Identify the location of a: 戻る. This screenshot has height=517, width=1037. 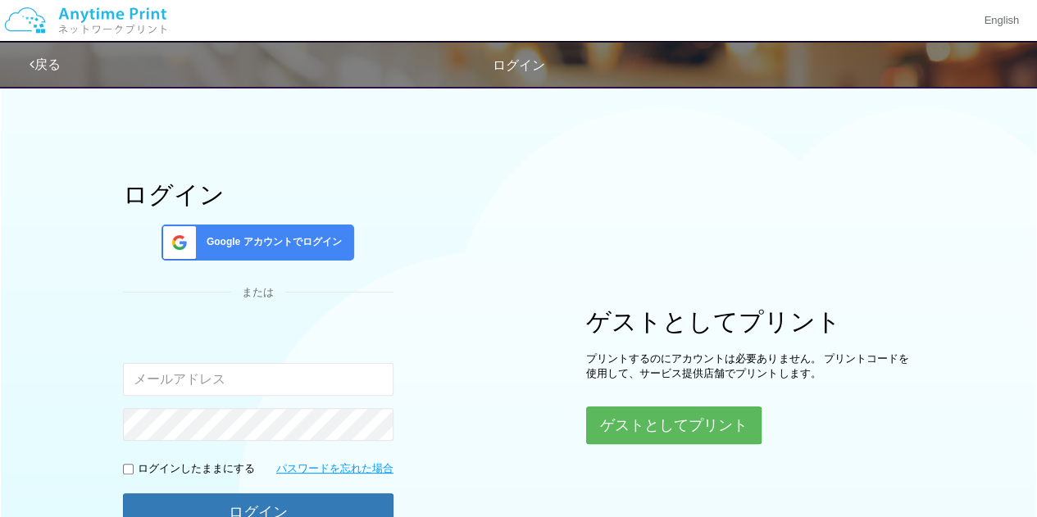
(45, 64).